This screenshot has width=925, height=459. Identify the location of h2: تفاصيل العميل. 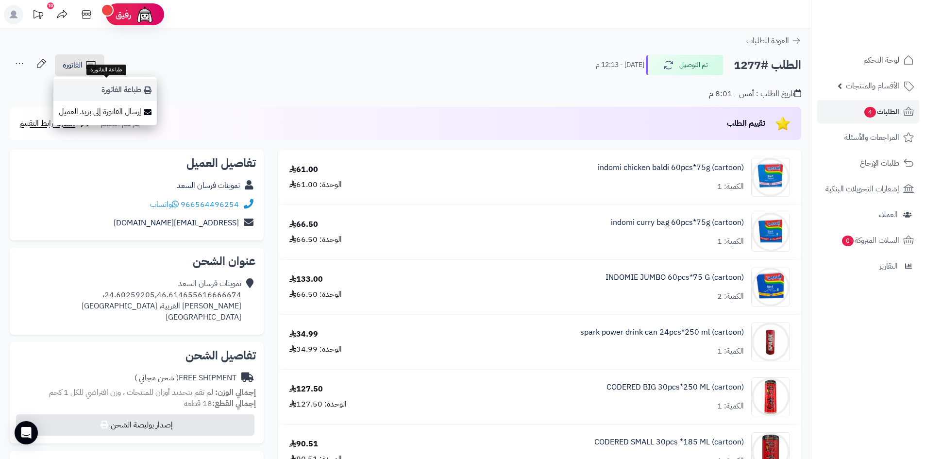
(136, 163).